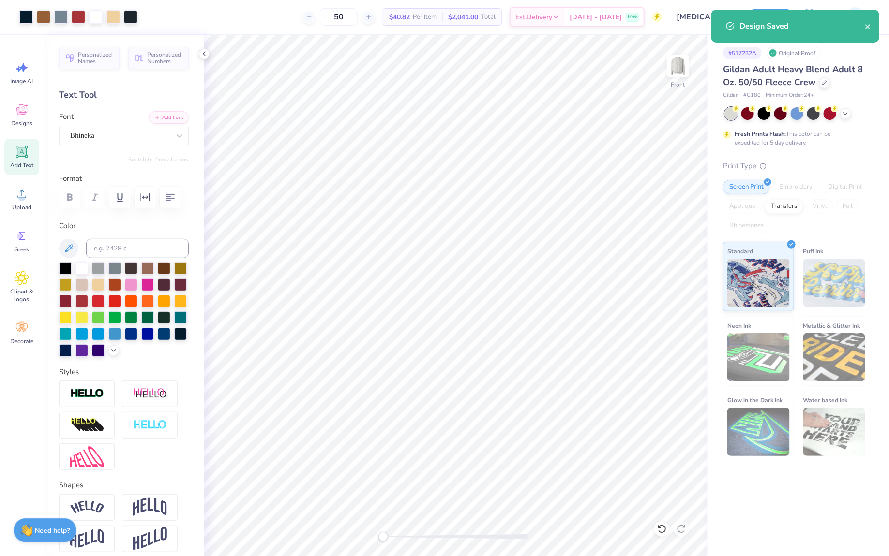  What do you see at coordinates (855, 17) in the screenshot?
I see `img: Carly Tapson` at bounding box center [855, 17].